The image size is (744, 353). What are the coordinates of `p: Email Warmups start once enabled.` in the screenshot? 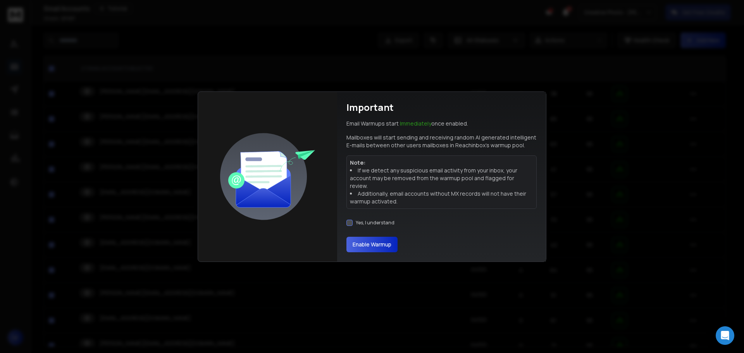 It's located at (407, 124).